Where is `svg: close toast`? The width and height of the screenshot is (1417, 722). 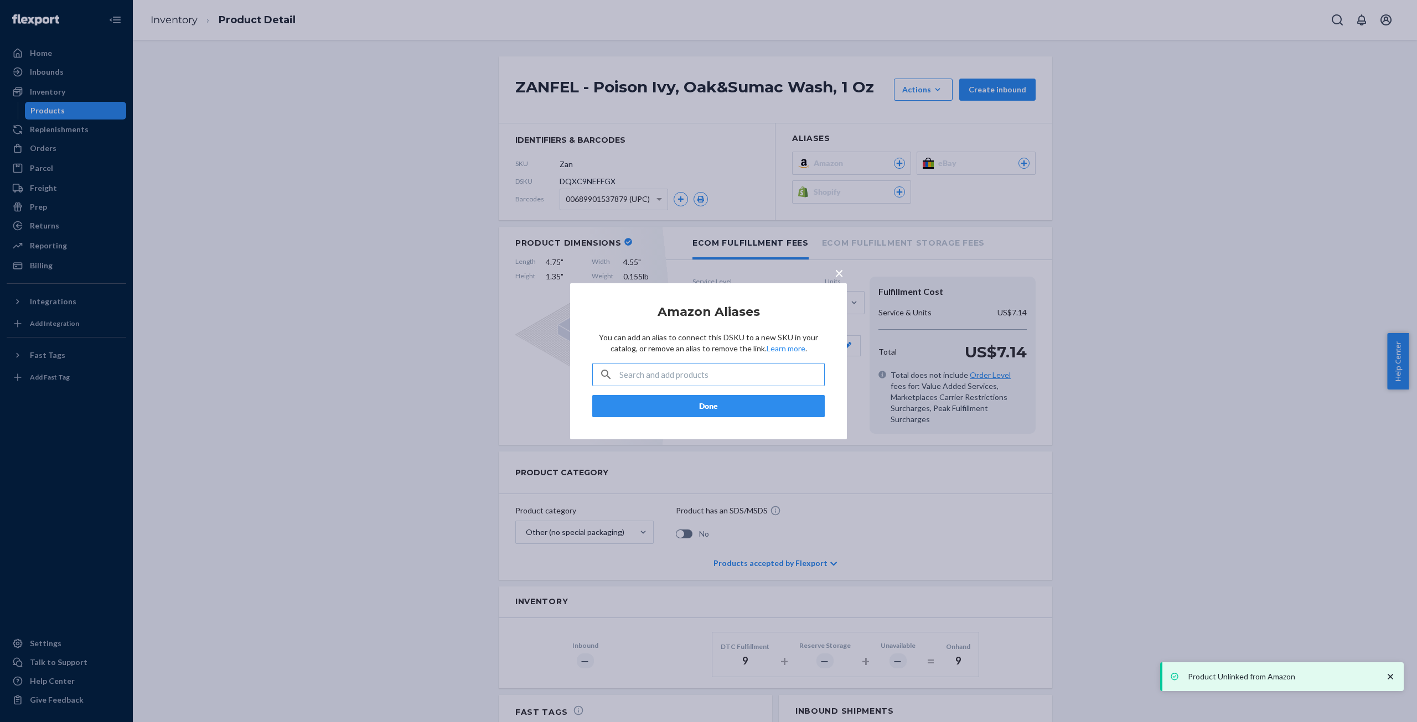
svg: close toast is located at coordinates (1391, 677).